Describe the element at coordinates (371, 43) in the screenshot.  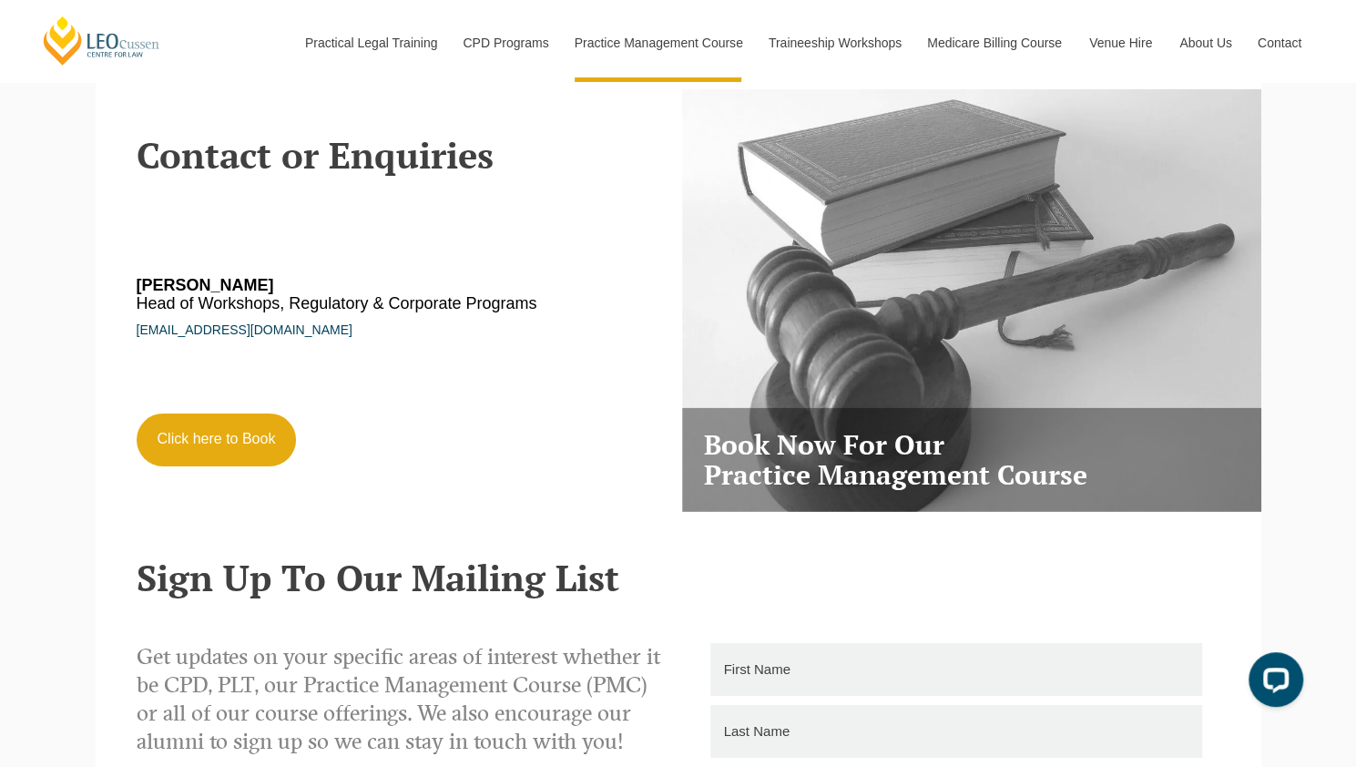
I see `a: Practical Legal Training` at that location.